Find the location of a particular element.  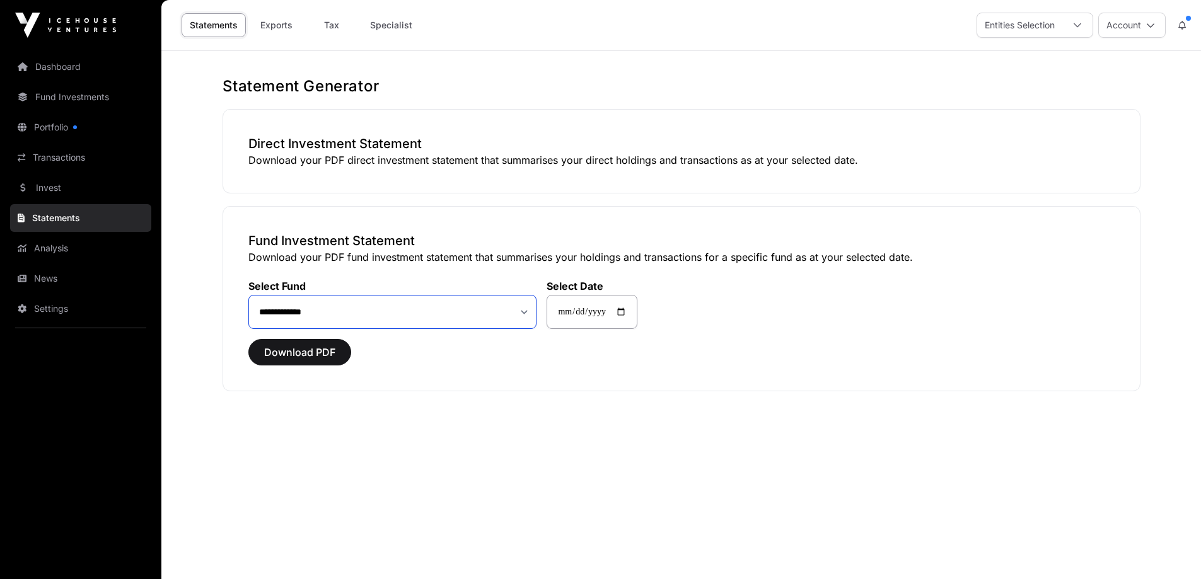

a: Portfolio is located at coordinates (81, 127).